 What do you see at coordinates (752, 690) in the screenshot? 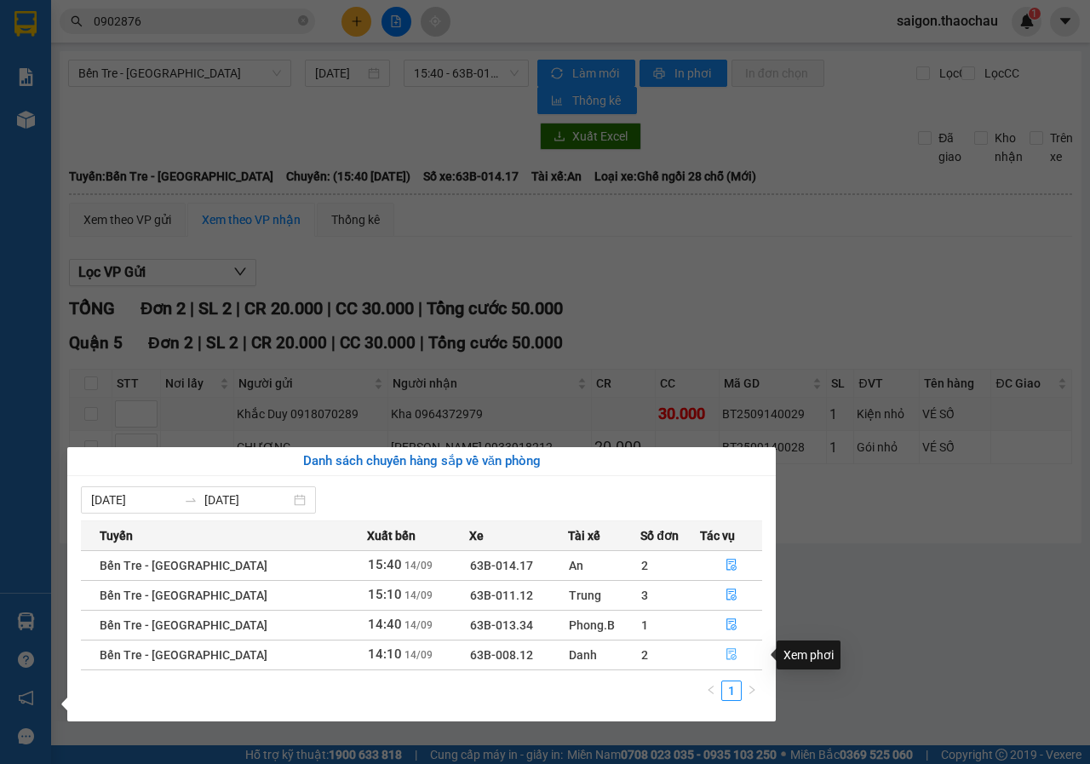
I see `span: right` at bounding box center [752, 690].